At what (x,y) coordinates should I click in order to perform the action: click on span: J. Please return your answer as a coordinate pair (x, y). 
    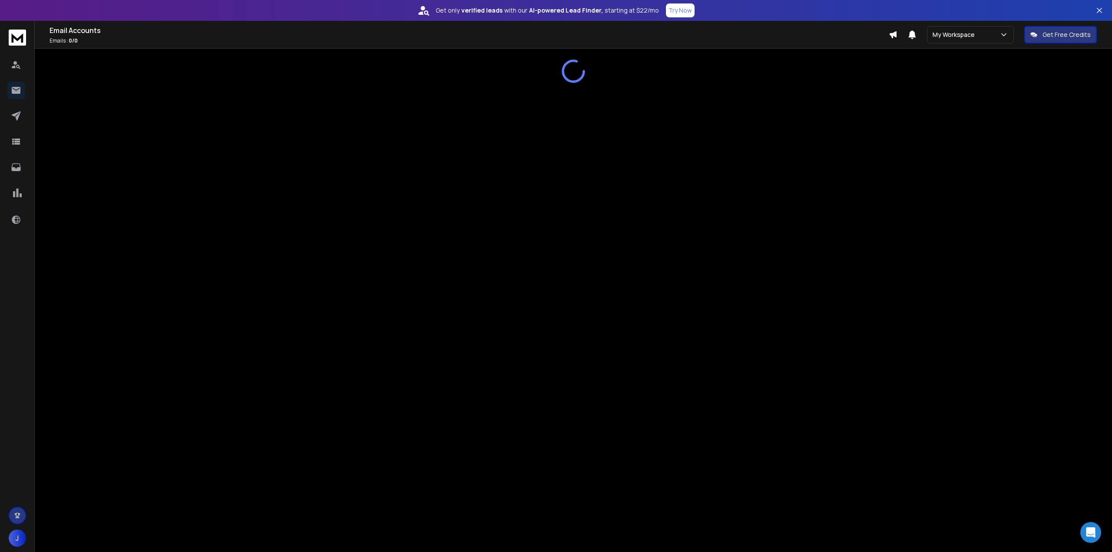
    Looking at the image, I should click on (17, 538).